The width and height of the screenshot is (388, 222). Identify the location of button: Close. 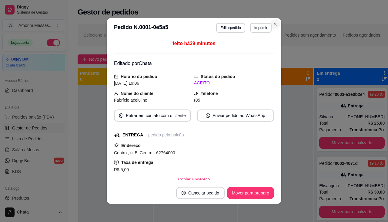
(275, 24).